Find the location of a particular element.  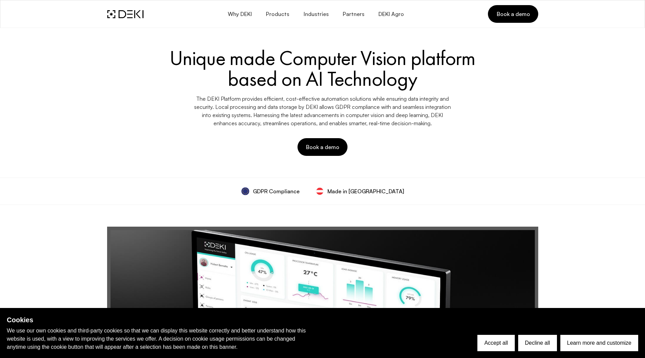

p: We use our own cookies and third-party cookies so that we can display this website correctly and ... is located at coordinates (160, 339).